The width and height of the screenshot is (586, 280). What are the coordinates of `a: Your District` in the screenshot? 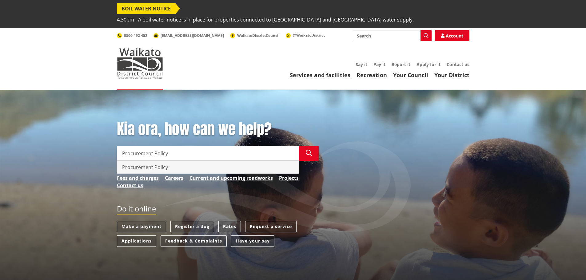 It's located at (452, 75).